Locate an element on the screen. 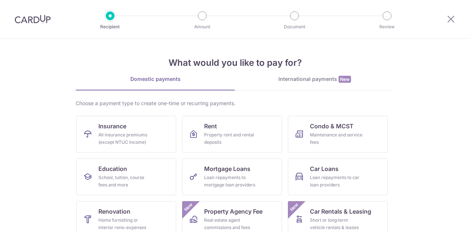 The width and height of the screenshot is (470, 232). a: Mortgage LoansLoan repayments to mortgage loan providers is located at coordinates (232, 177).